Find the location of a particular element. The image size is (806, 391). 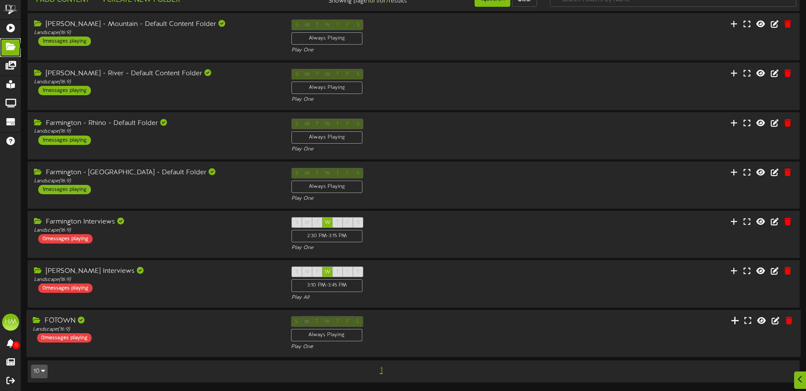

span: 1 is located at coordinates (381, 370).